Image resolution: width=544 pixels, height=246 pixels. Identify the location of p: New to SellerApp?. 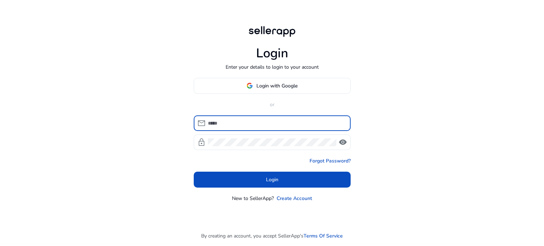
(253, 198).